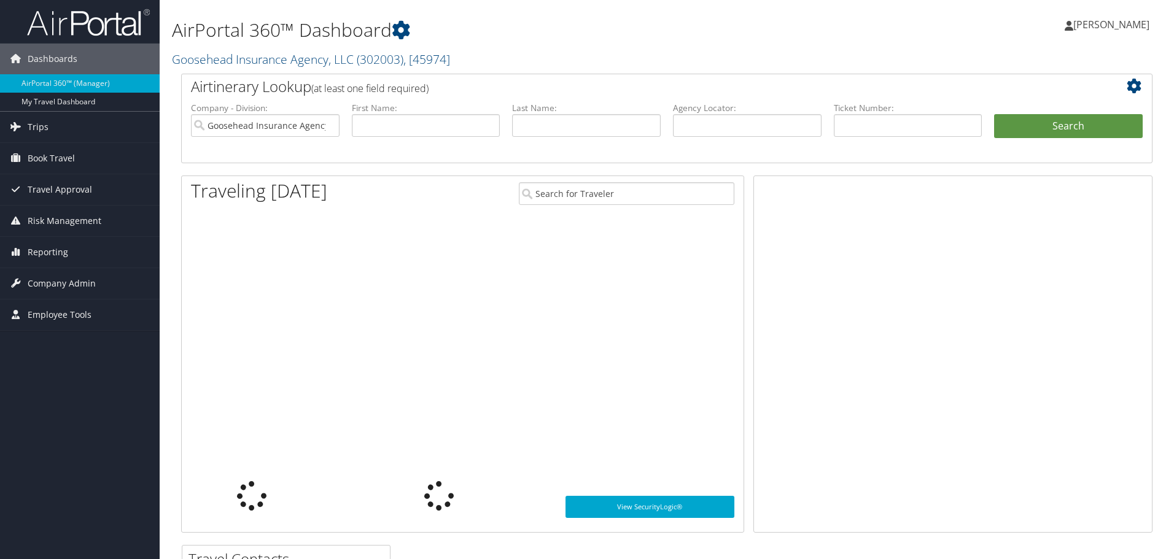  What do you see at coordinates (60, 190) in the screenshot?
I see `span: Travel Approval` at bounding box center [60, 190].